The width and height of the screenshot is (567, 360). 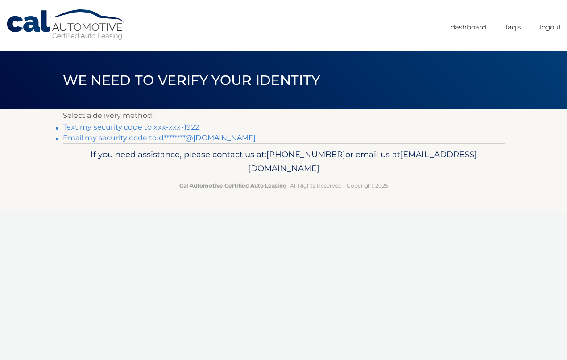 What do you see at coordinates (233, 185) in the screenshot?
I see `strong: Cal Automotive Certified Auto Leasing` at bounding box center [233, 185].